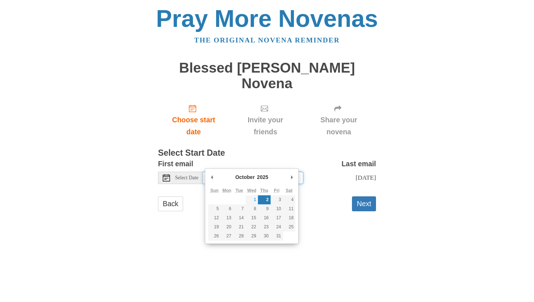 This screenshot has height=302, width=534. Describe the element at coordinates (175, 164) in the screenshot. I see `label: First email` at that location.